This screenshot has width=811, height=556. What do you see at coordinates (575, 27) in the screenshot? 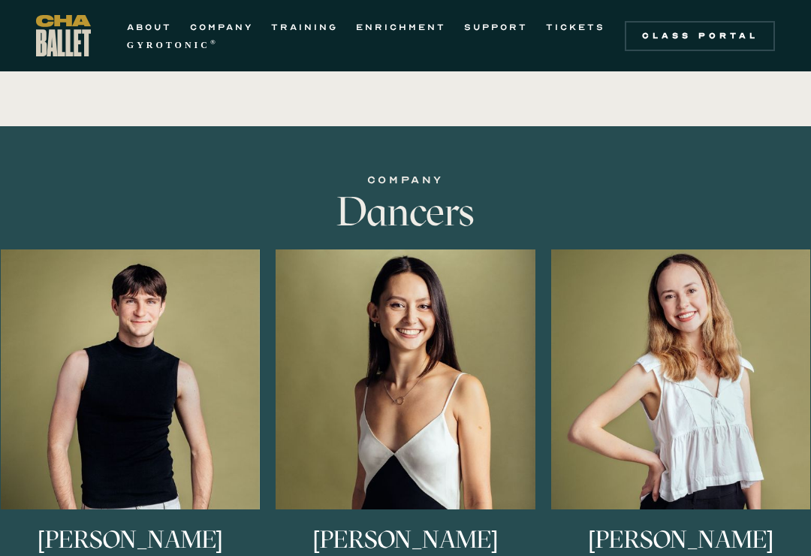
I see `a: TICKETS` at bounding box center [575, 27].